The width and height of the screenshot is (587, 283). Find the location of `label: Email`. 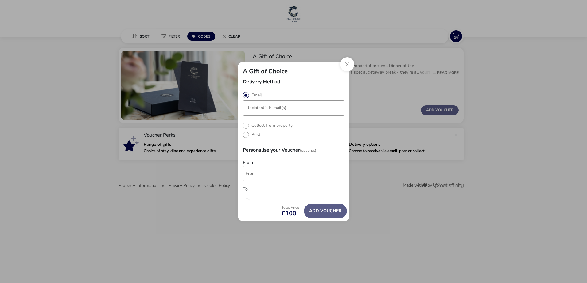

label: Email is located at coordinates (252, 95).